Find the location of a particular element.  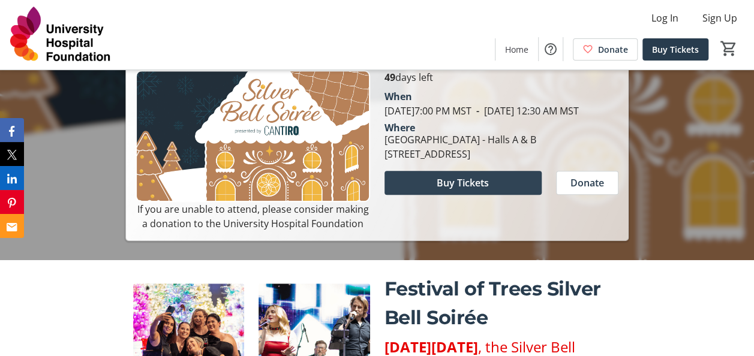

span: Log In is located at coordinates (665, 18).